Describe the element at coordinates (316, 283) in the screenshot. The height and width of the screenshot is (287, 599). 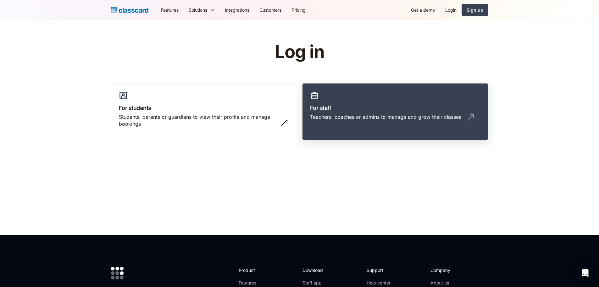
I see `a: Staff app` at that location.